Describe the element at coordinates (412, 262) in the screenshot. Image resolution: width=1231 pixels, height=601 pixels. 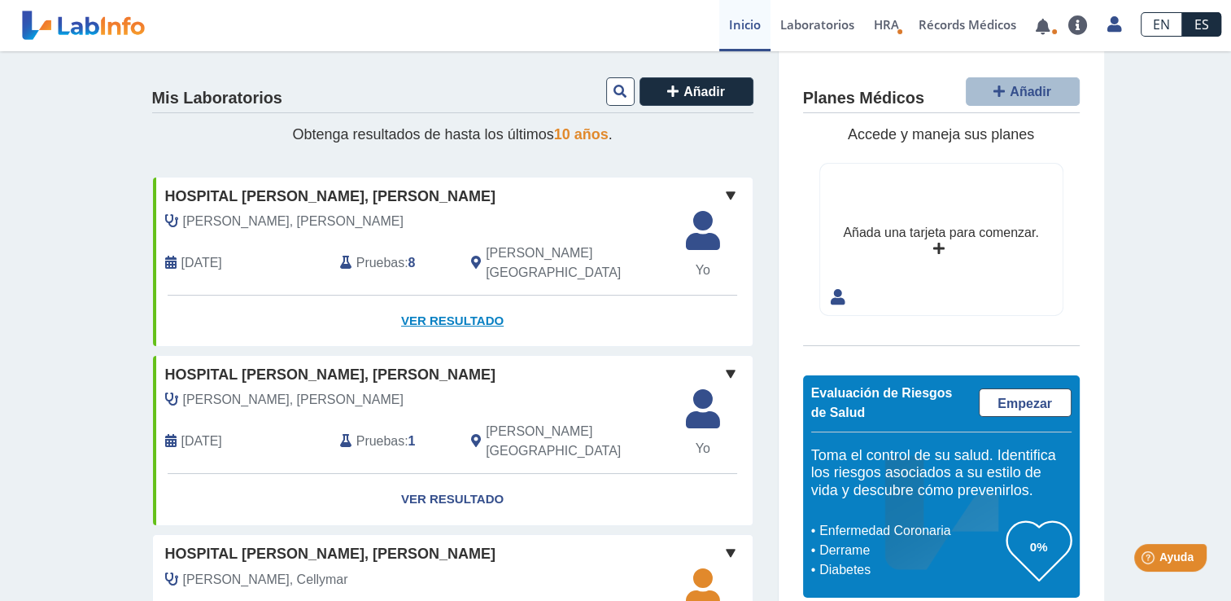
I see `b: 8` at that location.